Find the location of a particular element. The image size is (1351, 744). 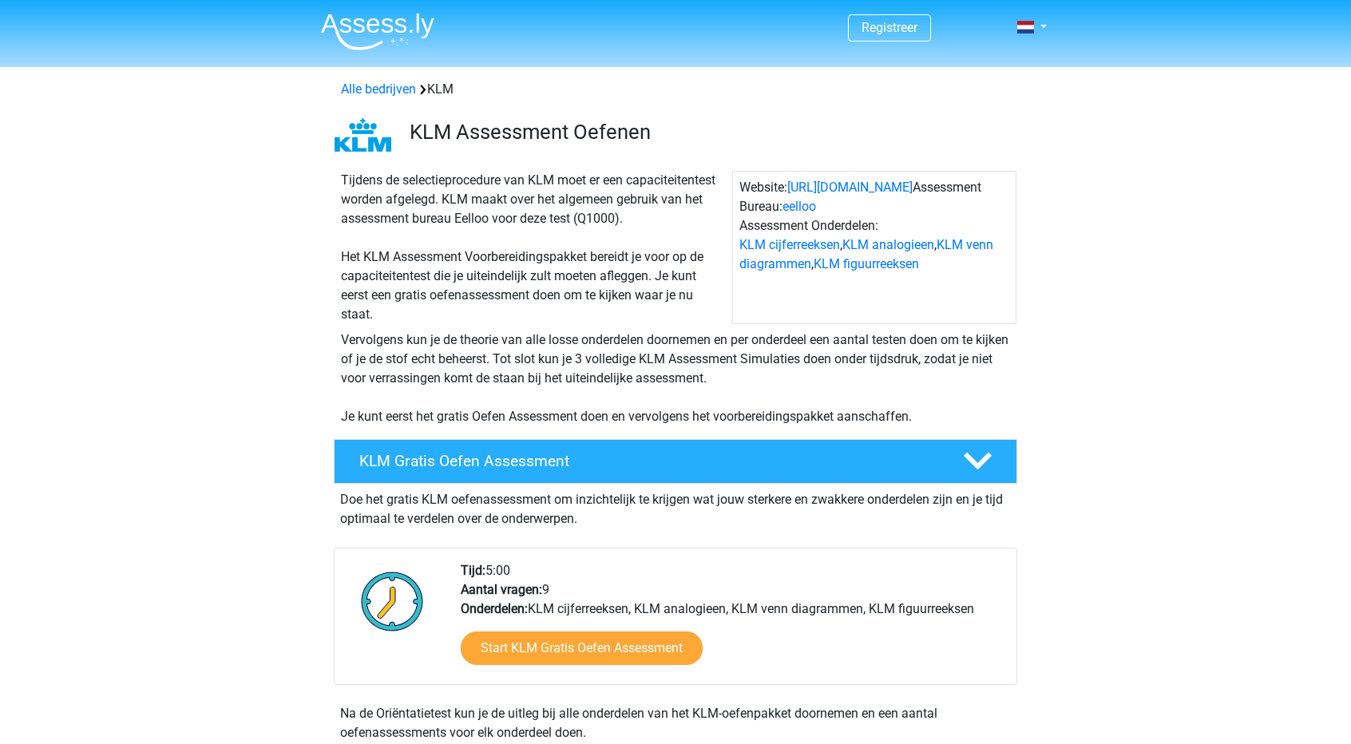

a: KLM analogieen is located at coordinates (888, 244).